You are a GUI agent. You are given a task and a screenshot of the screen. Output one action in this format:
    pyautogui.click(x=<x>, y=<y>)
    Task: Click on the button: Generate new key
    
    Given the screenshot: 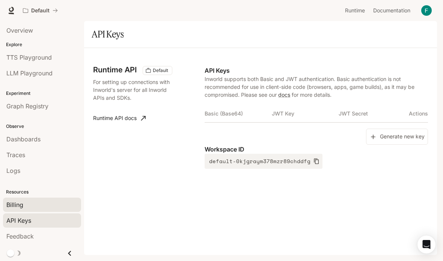 What is the action you would take?
    pyautogui.click(x=397, y=137)
    